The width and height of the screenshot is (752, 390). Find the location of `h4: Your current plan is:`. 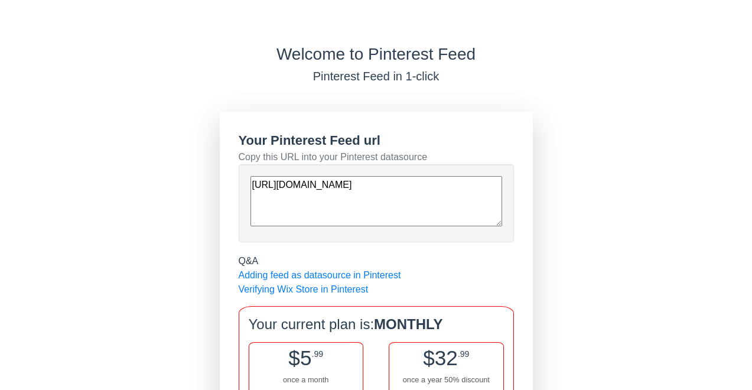

h4: Your current plan is: is located at coordinates (376, 324).